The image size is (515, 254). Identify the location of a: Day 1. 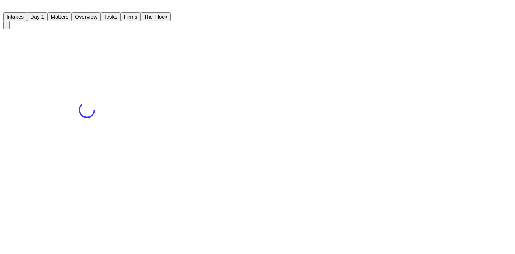
(37, 16).